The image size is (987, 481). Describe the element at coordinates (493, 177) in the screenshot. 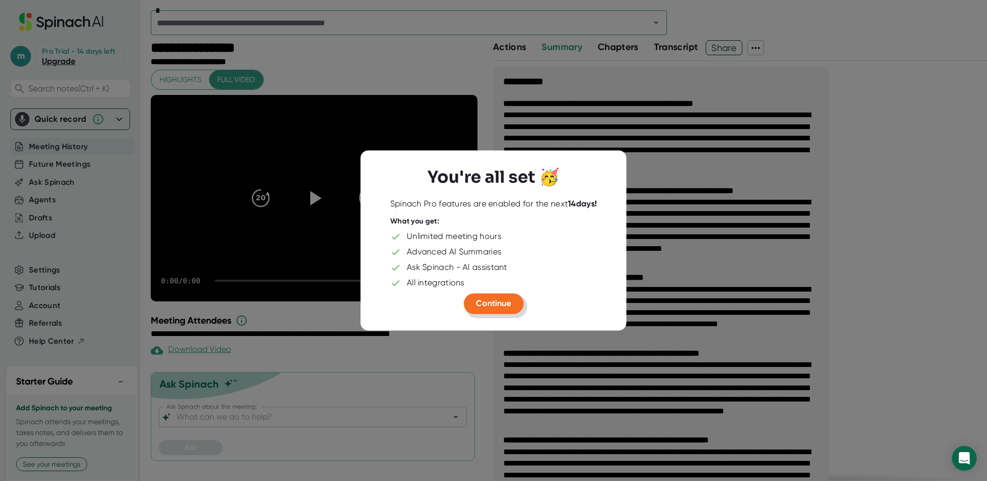

I see `h3: You're all set 🥳` at that location.